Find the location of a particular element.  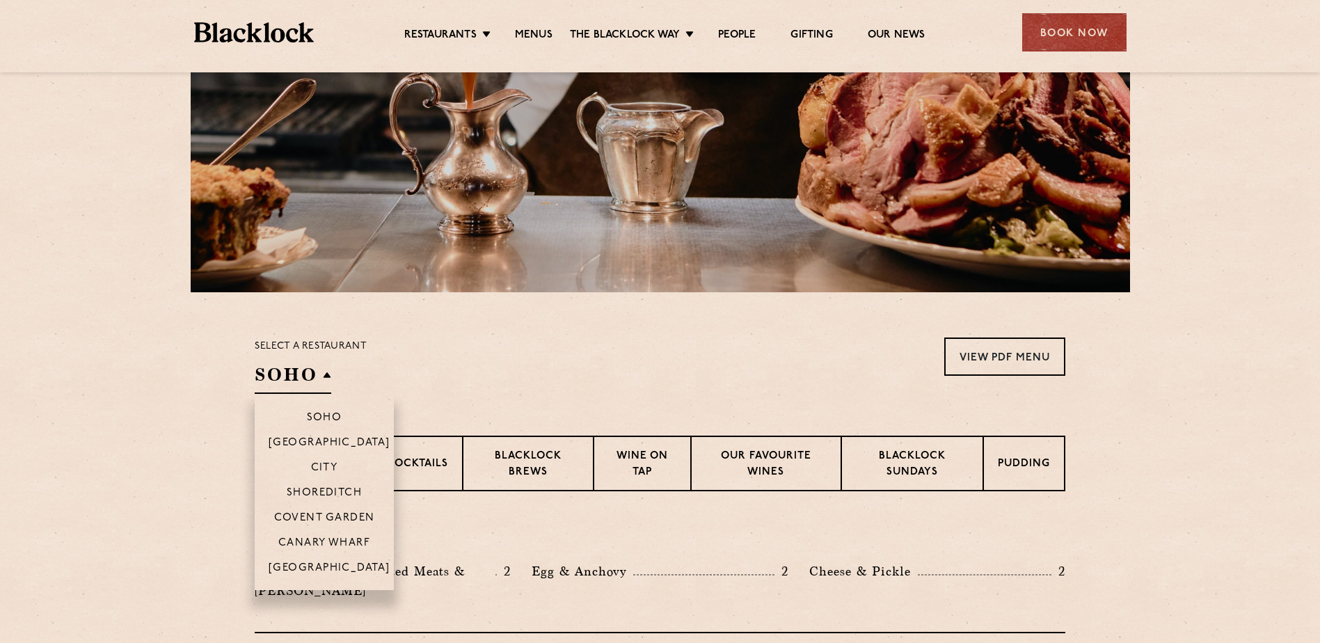

a: View PDF Menu is located at coordinates (1005, 356).